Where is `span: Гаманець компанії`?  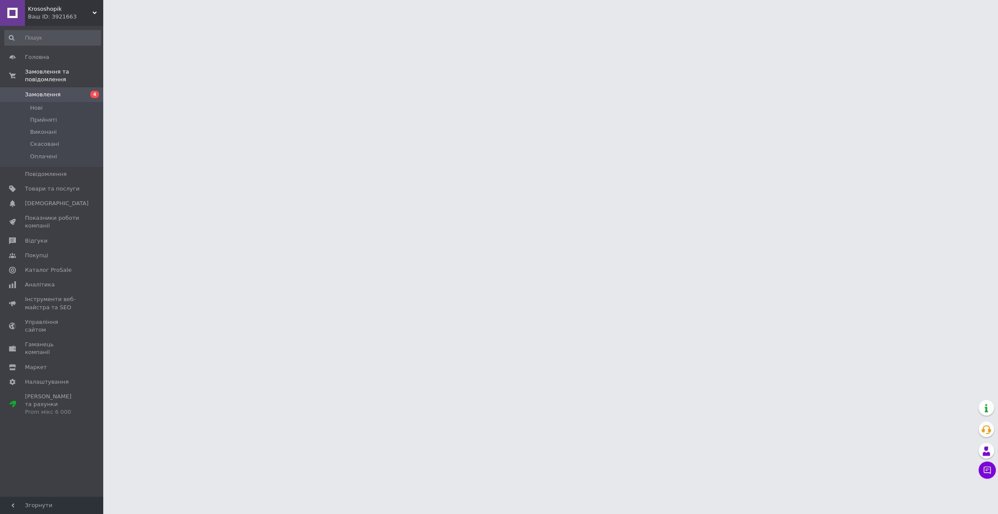 span: Гаманець компанії is located at coordinates (52, 348).